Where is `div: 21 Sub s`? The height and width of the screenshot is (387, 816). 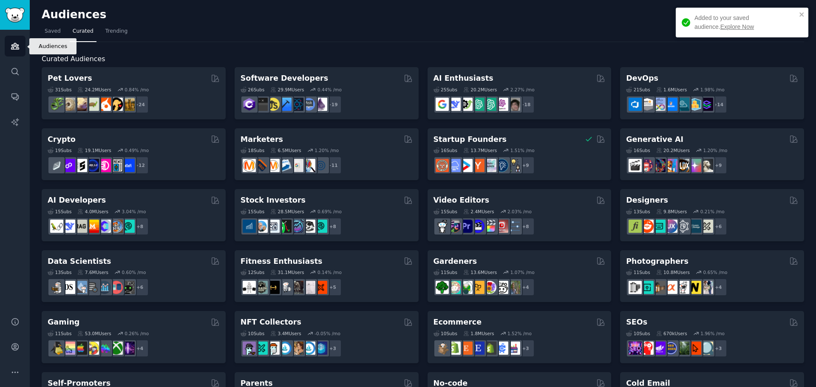 div: 21 Sub s is located at coordinates (638, 90).